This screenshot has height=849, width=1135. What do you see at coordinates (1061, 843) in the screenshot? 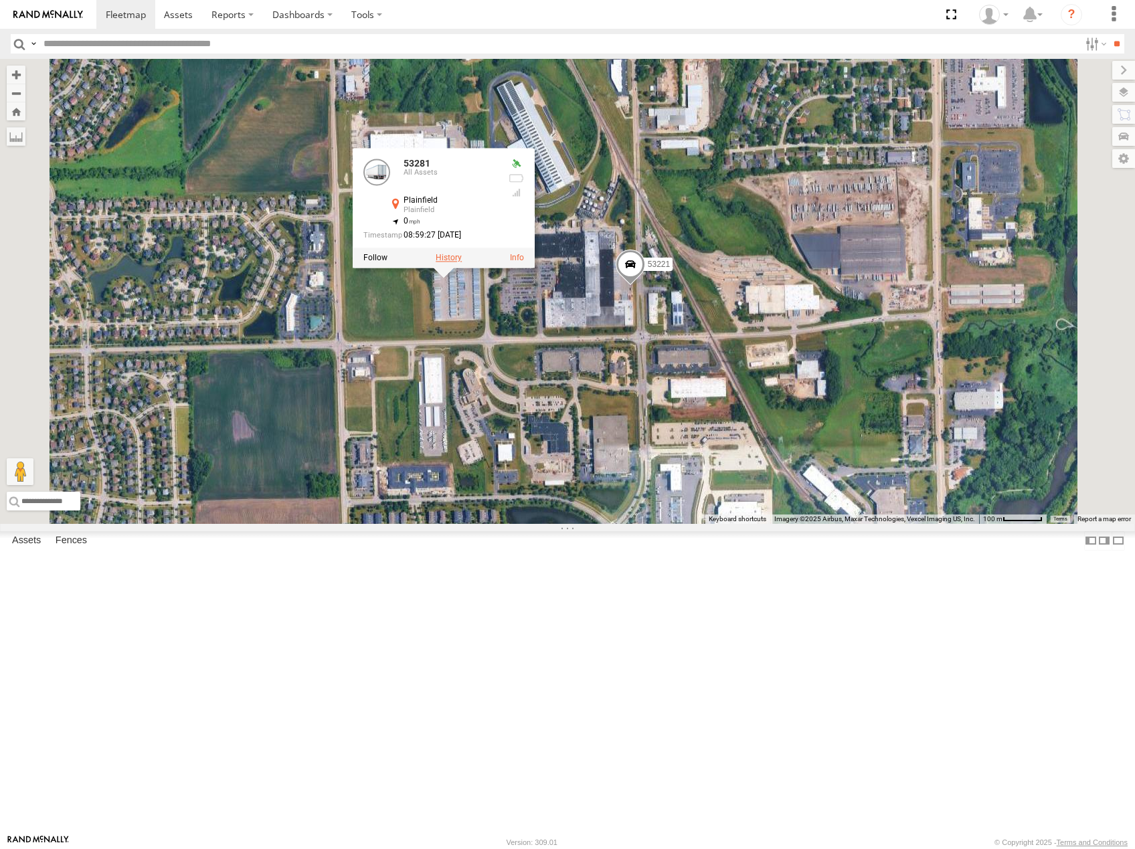
I see `div: © Copyright 2025 -` at bounding box center [1061, 843].